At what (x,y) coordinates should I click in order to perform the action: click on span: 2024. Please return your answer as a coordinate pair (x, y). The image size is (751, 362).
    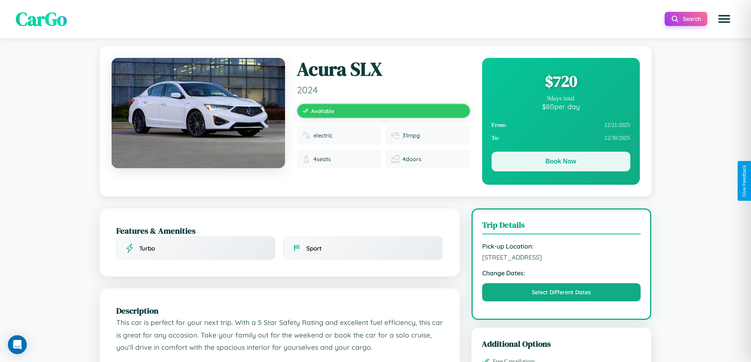
    Looking at the image, I should click on (383, 90).